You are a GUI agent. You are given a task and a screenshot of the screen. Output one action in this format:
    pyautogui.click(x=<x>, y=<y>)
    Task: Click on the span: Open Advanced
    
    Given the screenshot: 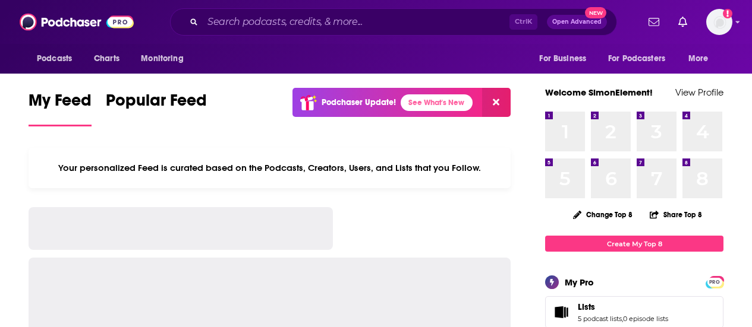 What is the action you would take?
    pyautogui.click(x=576, y=22)
    